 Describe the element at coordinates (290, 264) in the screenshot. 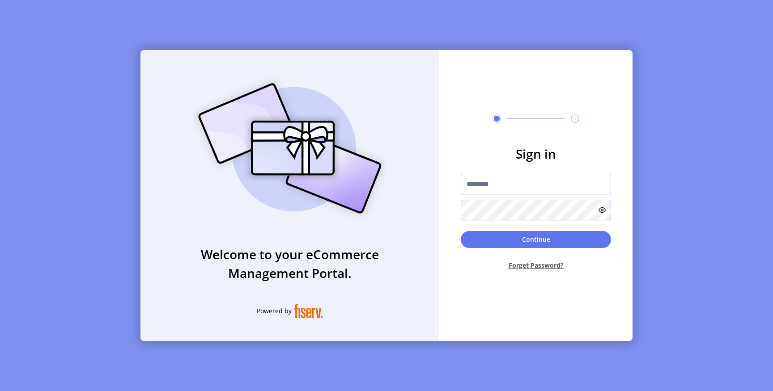

I see `h3: Welcome to your eCommerce Management Portal.` at that location.